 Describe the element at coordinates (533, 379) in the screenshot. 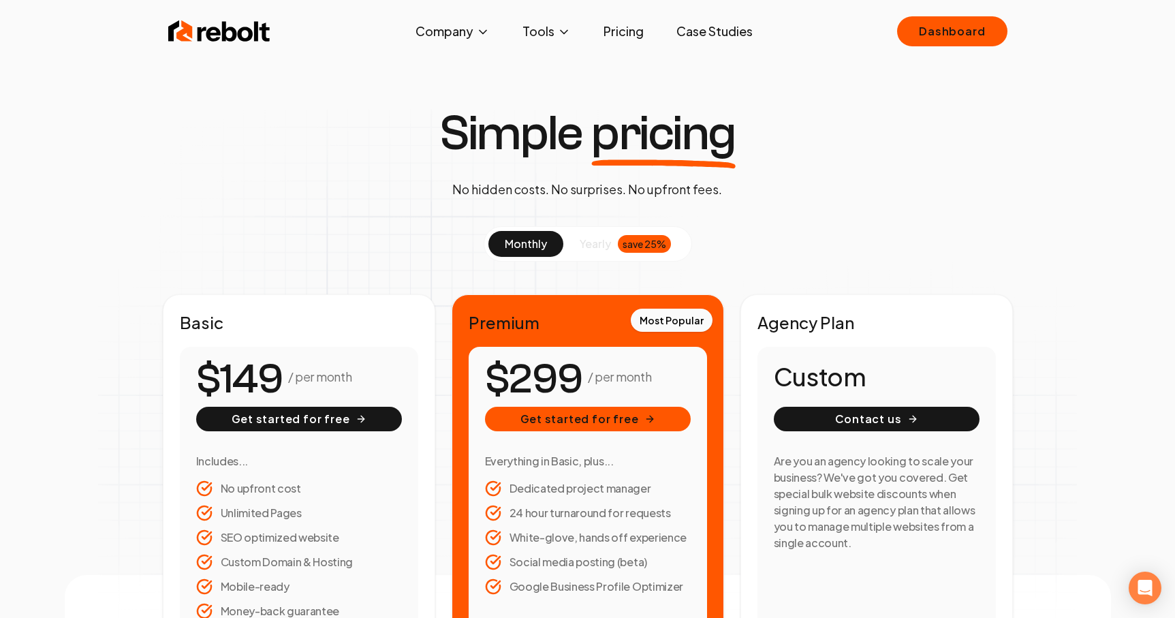

I see `number-flow-react: $299` at that location.